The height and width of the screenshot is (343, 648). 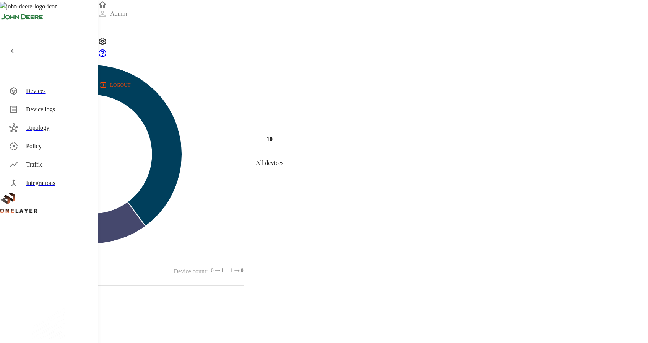 What do you see at coordinates (119, 14) in the screenshot?
I see `p: Admin` at bounding box center [119, 14].